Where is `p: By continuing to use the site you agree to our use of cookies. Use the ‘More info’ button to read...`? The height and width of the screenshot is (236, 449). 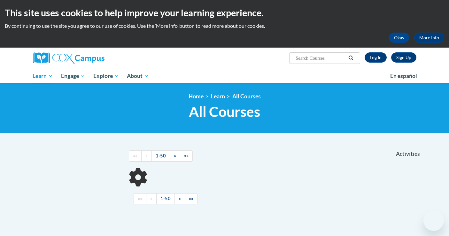
p: By continuing to use the site you agree to our use of cookies. Use the ‘More info’ button to read... is located at coordinates (224, 26).